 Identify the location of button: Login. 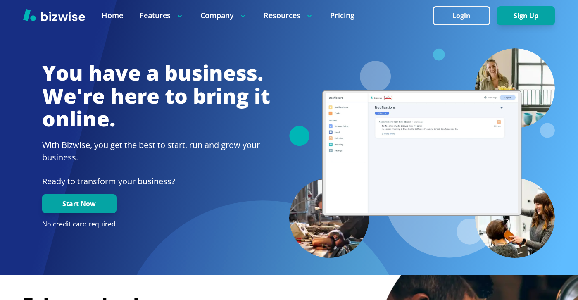
(461, 16).